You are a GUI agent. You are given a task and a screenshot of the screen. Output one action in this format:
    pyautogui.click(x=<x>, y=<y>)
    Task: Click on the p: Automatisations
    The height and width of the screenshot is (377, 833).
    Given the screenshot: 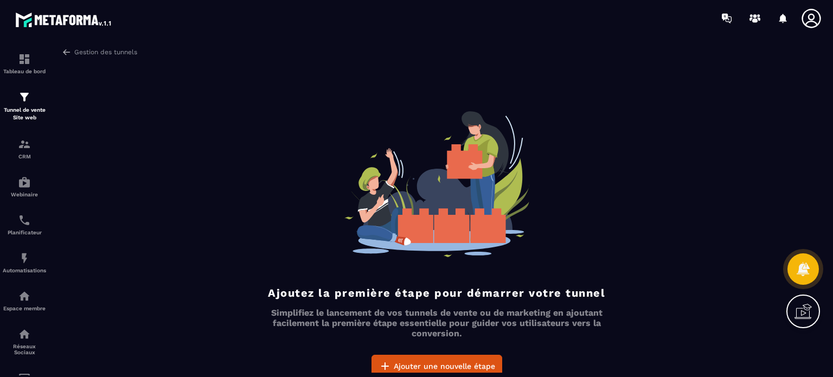 What is the action you would take?
    pyautogui.click(x=24, y=270)
    